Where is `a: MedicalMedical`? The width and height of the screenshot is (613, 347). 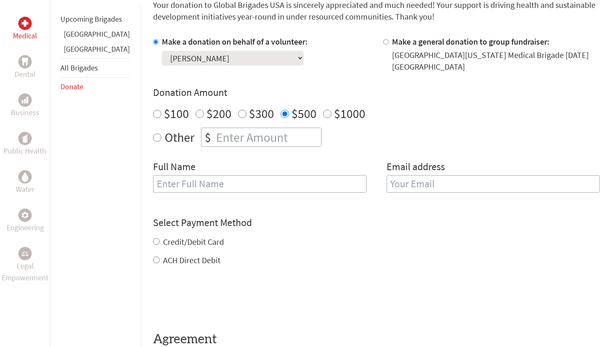
a: MedicalMedical is located at coordinates (25, 29).